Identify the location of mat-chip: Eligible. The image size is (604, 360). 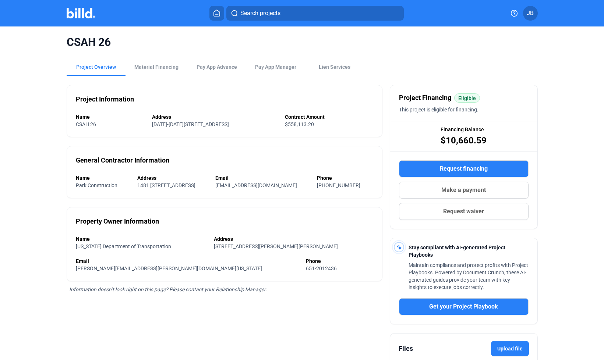
(467, 98).